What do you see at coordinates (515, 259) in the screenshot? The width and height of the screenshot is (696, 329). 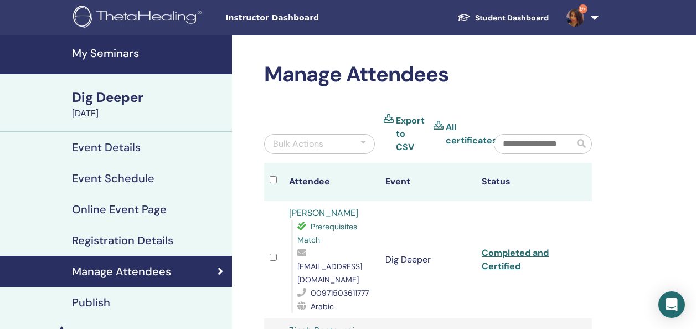 I see `a: Completed and Certified` at bounding box center [515, 259].